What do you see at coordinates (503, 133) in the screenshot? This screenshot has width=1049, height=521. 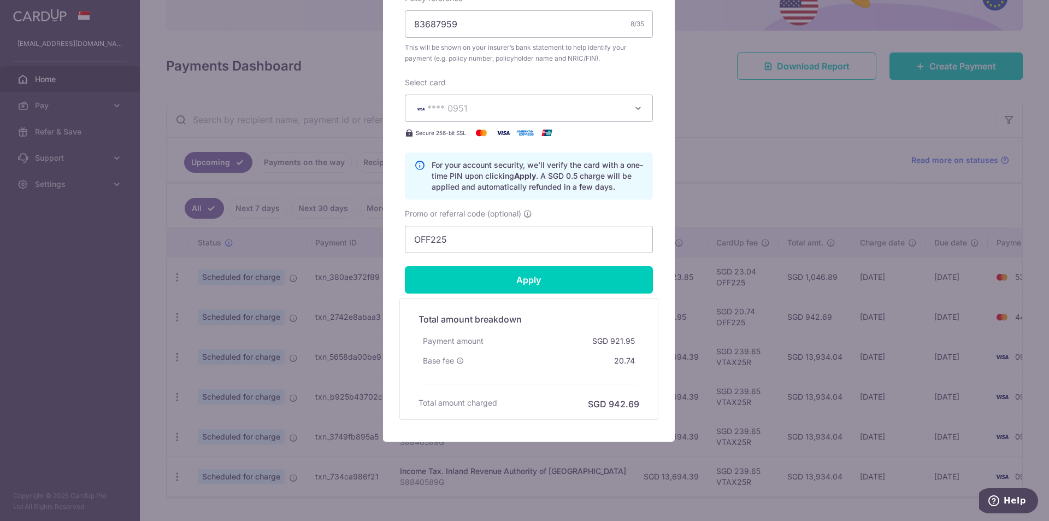 I see `img: Visa` at bounding box center [503, 133].